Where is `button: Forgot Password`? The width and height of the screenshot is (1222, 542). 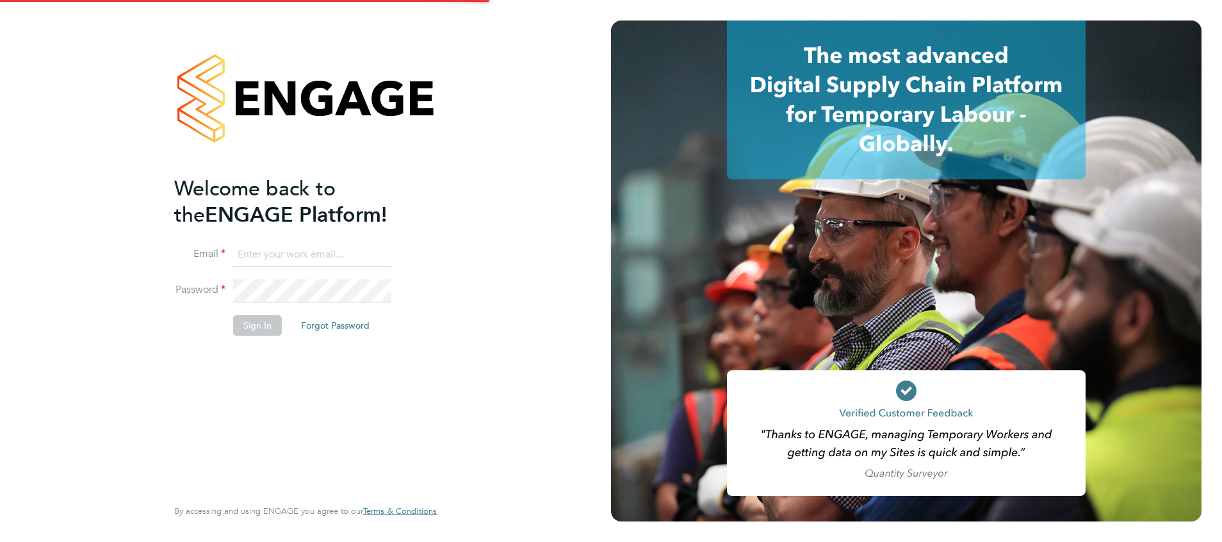
button: Forgot Password is located at coordinates (335, 325).